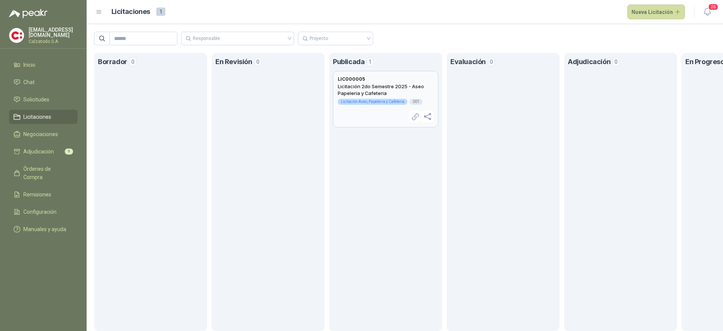 This screenshot has height=331, width=723. What do you see at coordinates (36, 99) in the screenshot?
I see `span: Solicitudes` at bounding box center [36, 99].